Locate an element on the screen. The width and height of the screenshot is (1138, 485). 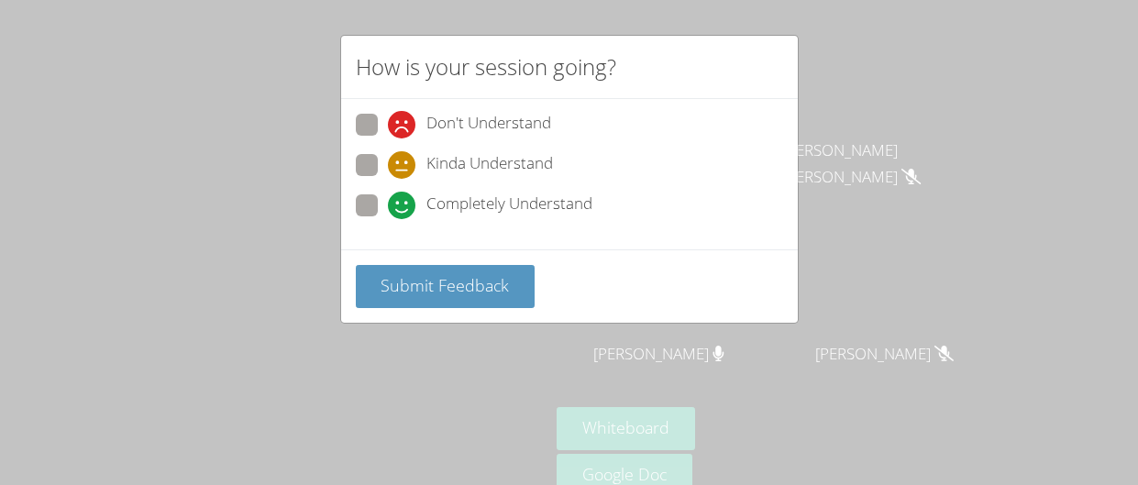
span: Submit Feedback is located at coordinates (445, 285).